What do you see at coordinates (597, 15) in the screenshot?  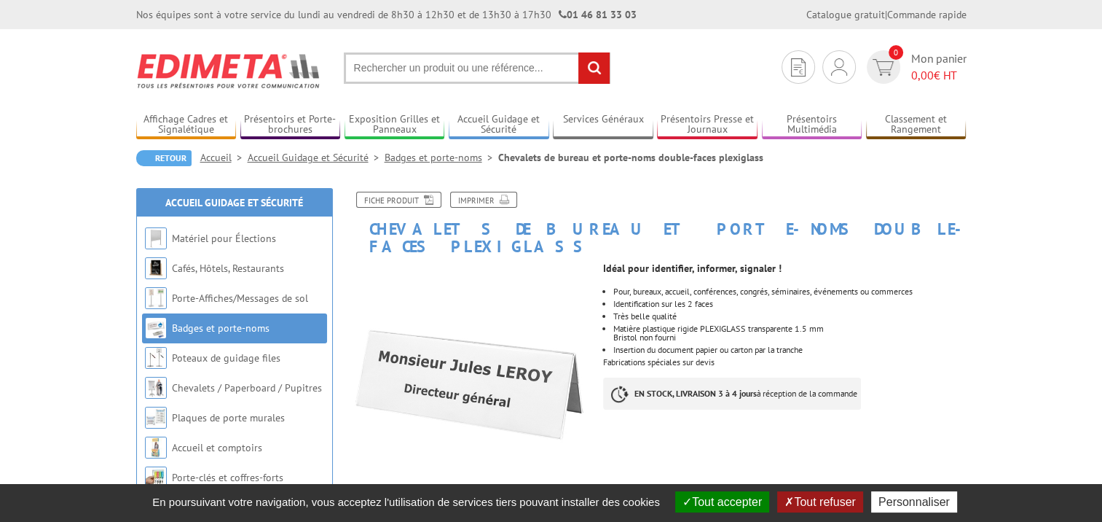 I see `strong: 01 46 81 33 03` at bounding box center [597, 15].